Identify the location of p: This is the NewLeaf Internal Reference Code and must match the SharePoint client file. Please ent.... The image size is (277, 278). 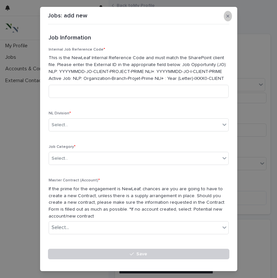
(139, 68).